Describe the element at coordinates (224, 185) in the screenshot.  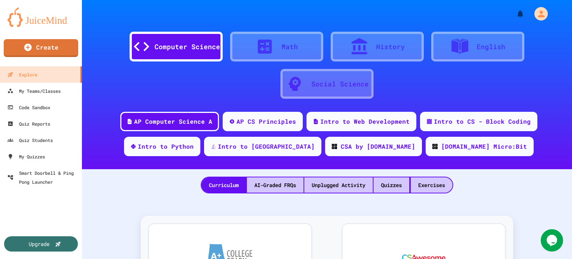
I see `div: Curriculum` at that location.